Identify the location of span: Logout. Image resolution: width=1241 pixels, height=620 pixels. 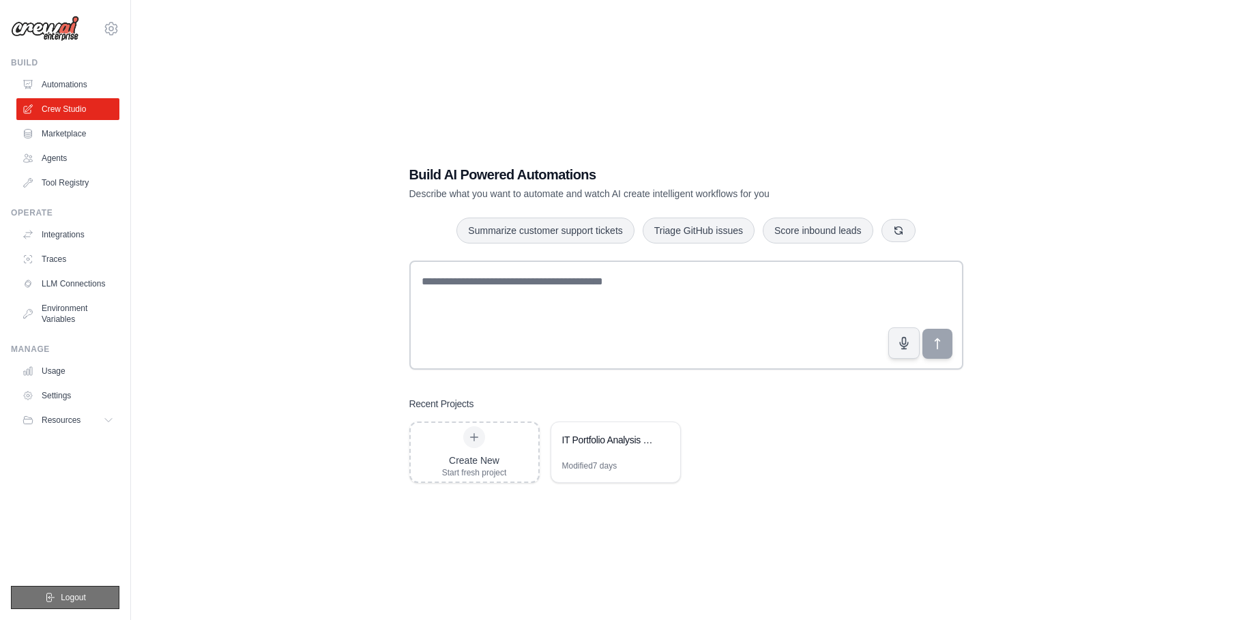
(73, 597).